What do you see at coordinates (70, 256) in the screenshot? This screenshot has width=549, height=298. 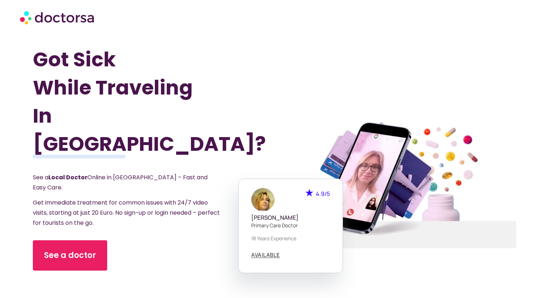 I see `span: See a doctor` at bounding box center [70, 256].